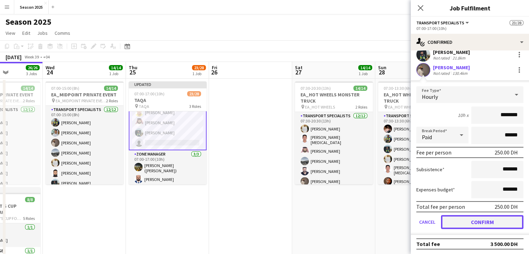 This screenshot has width=529, height=254. What do you see at coordinates (426, 137) in the screenshot?
I see `span: Paid` at bounding box center [426, 137].